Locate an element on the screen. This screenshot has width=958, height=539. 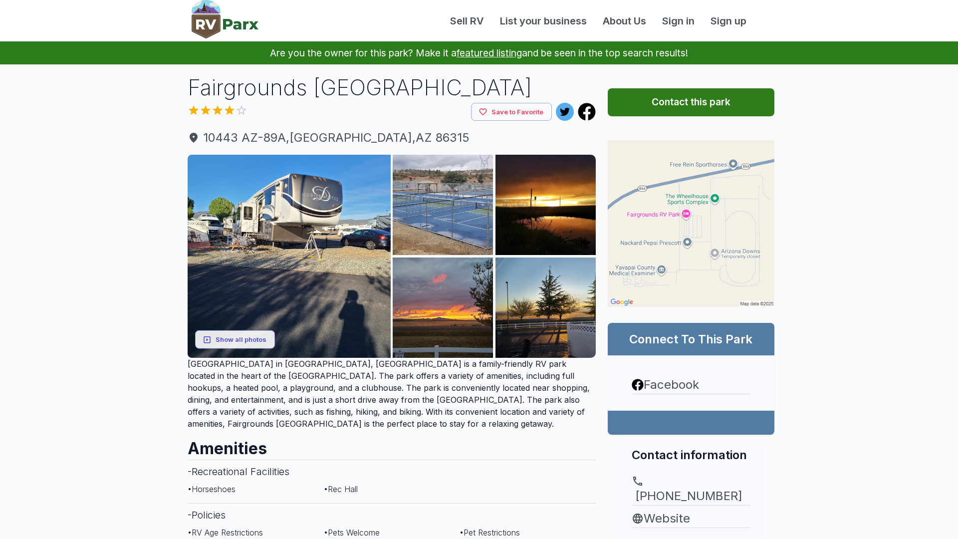
h2: Amenities is located at coordinates (392, 445).